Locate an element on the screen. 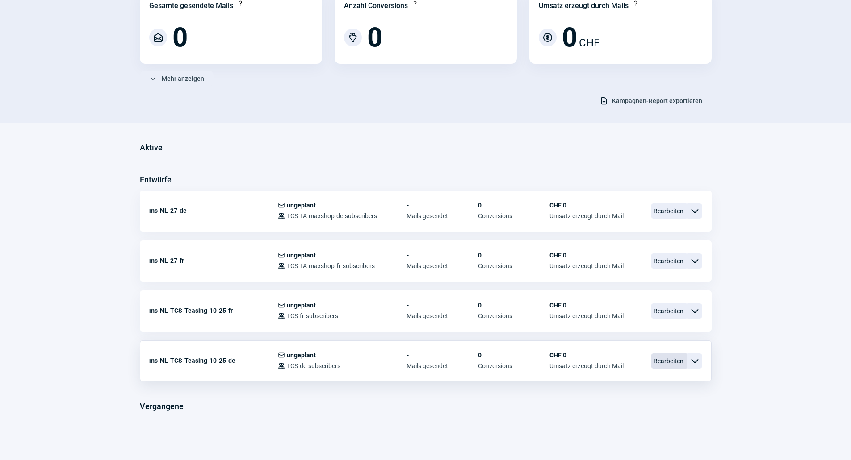 The image size is (851, 460). h3: Entwürfe is located at coordinates (155, 180).